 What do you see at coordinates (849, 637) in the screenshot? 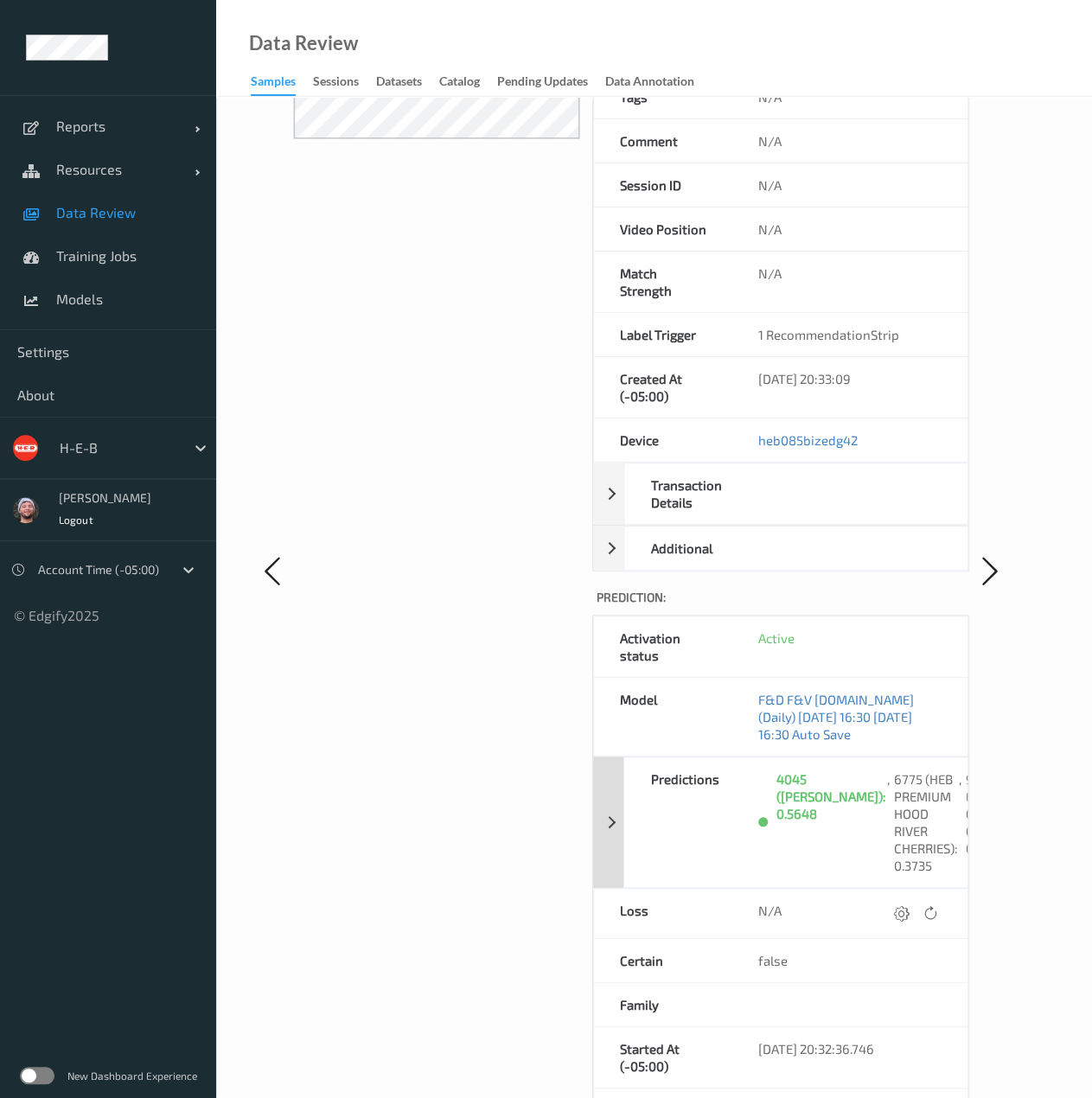
I see `div: Active` at bounding box center [849, 637].